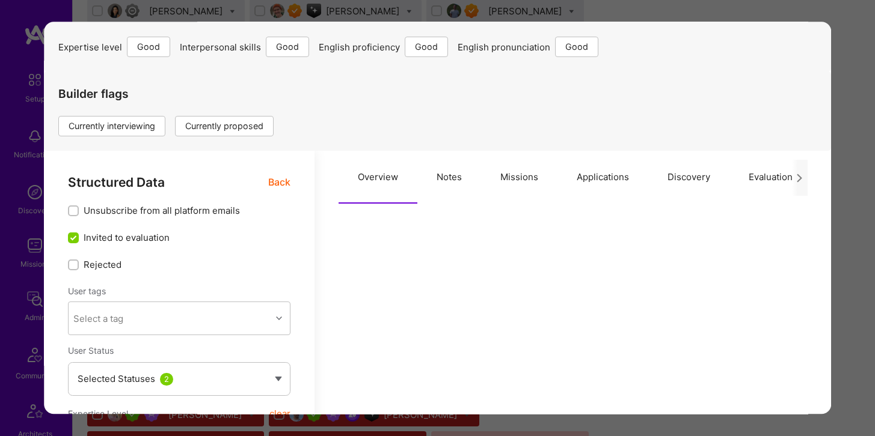 The image size is (875, 436). I want to click on div: Select a tag, so click(97, 319).